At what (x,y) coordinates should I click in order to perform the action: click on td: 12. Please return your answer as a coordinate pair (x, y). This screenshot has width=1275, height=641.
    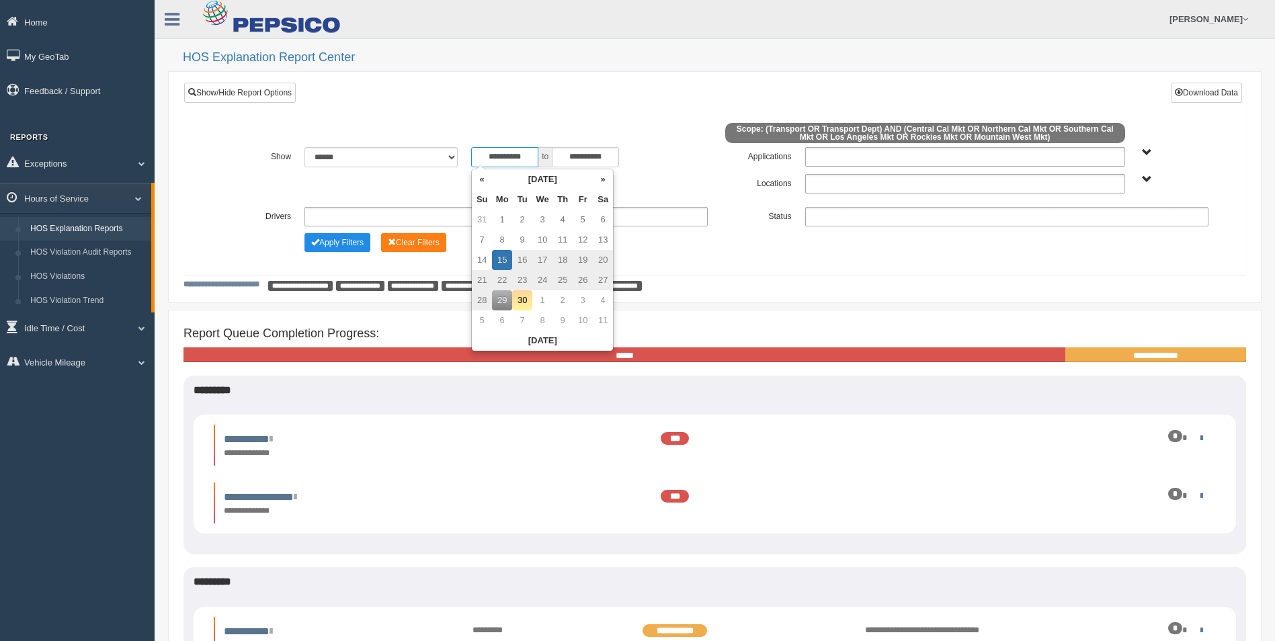
    Looking at the image, I should click on (583, 240).